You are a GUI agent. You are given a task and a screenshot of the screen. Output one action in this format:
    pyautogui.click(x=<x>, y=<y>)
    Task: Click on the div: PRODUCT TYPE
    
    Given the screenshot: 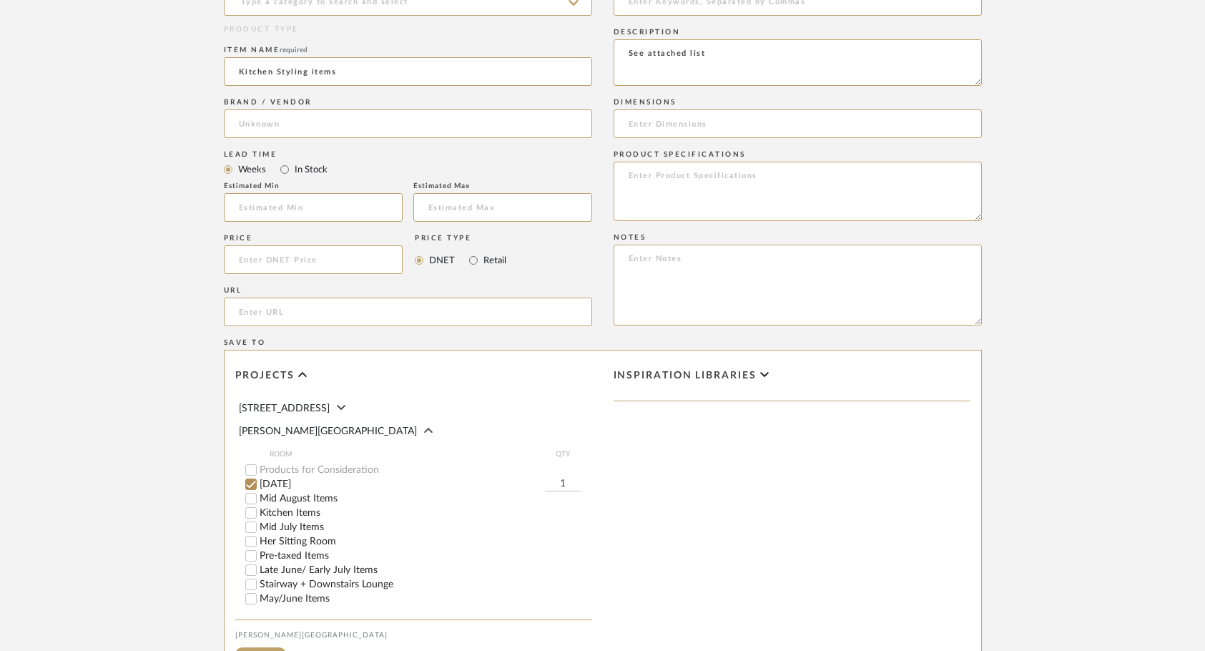 What is the action you would take?
    pyautogui.click(x=408, y=29)
    